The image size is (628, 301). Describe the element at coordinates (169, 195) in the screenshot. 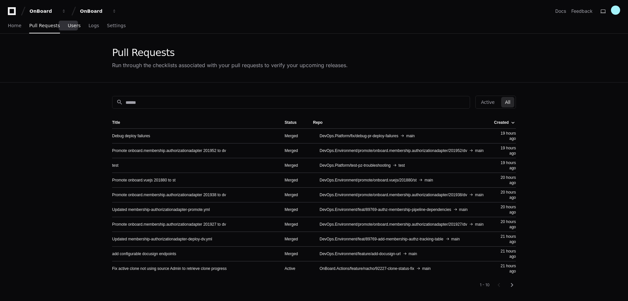

I see `a: Promote onboard.membership.authorizationadapter 201938 to dv` at that location.